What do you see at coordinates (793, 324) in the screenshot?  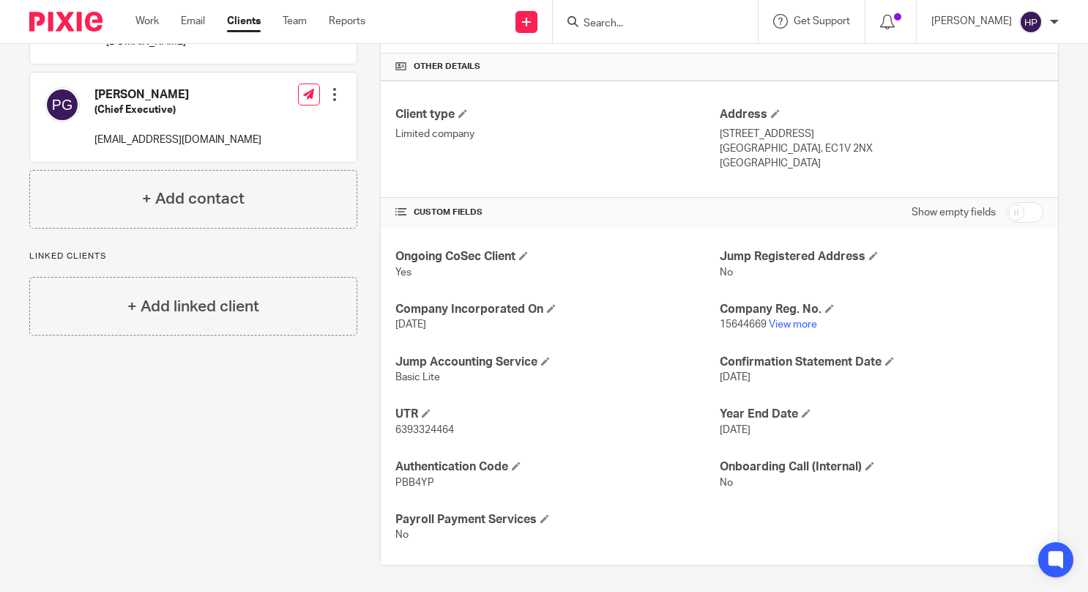 I see `a: View more` at bounding box center [793, 324].